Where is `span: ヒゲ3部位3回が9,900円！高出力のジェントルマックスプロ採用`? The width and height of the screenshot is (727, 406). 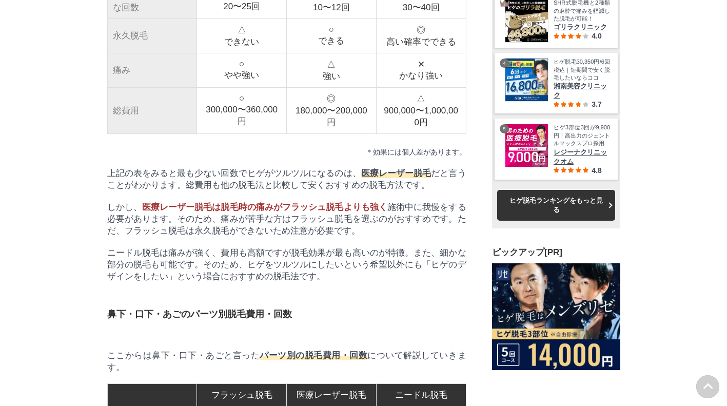
span: ヒゲ3部位3回が9,900円！高出力のジェントルマックスプロ採用 is located at coordinates (582, 135).